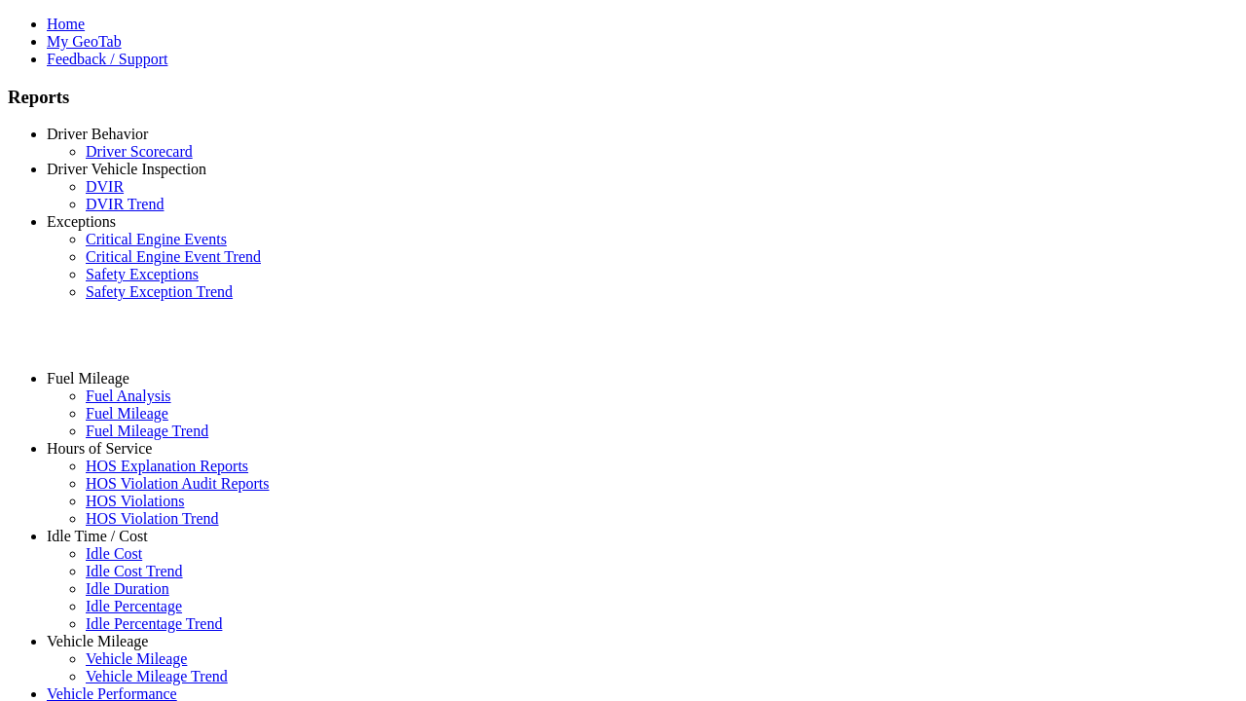 This screenshot has height=701, width=1246. Describe the element at coordinates (104, 186) in the screenshot. I see `a: DVIR` at that location.